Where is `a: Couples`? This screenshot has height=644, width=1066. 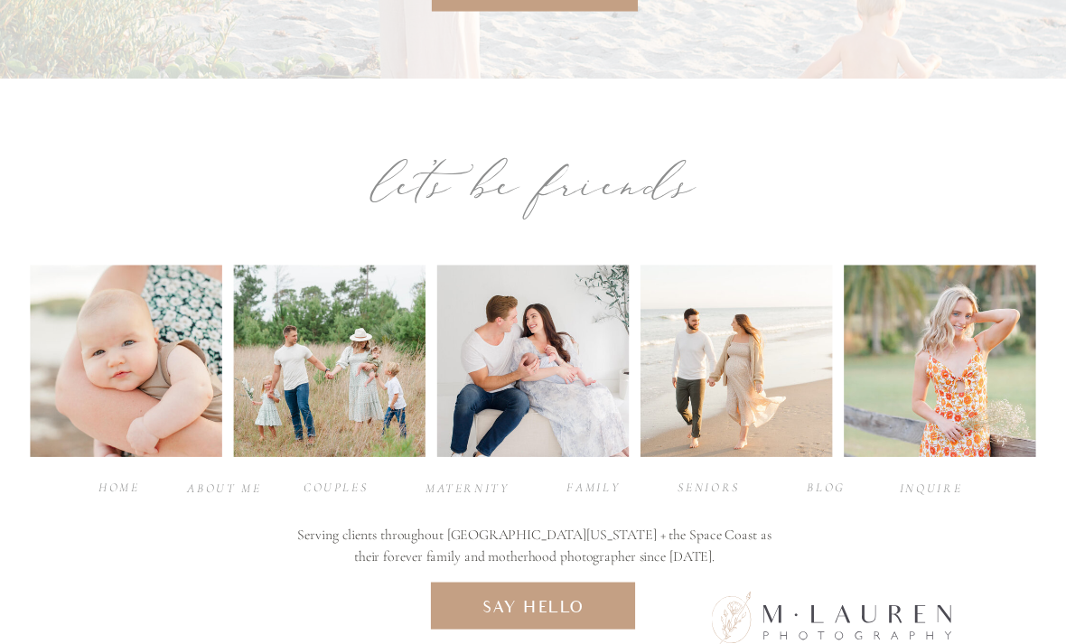
a: Couples is located at coordinates (335, 487).